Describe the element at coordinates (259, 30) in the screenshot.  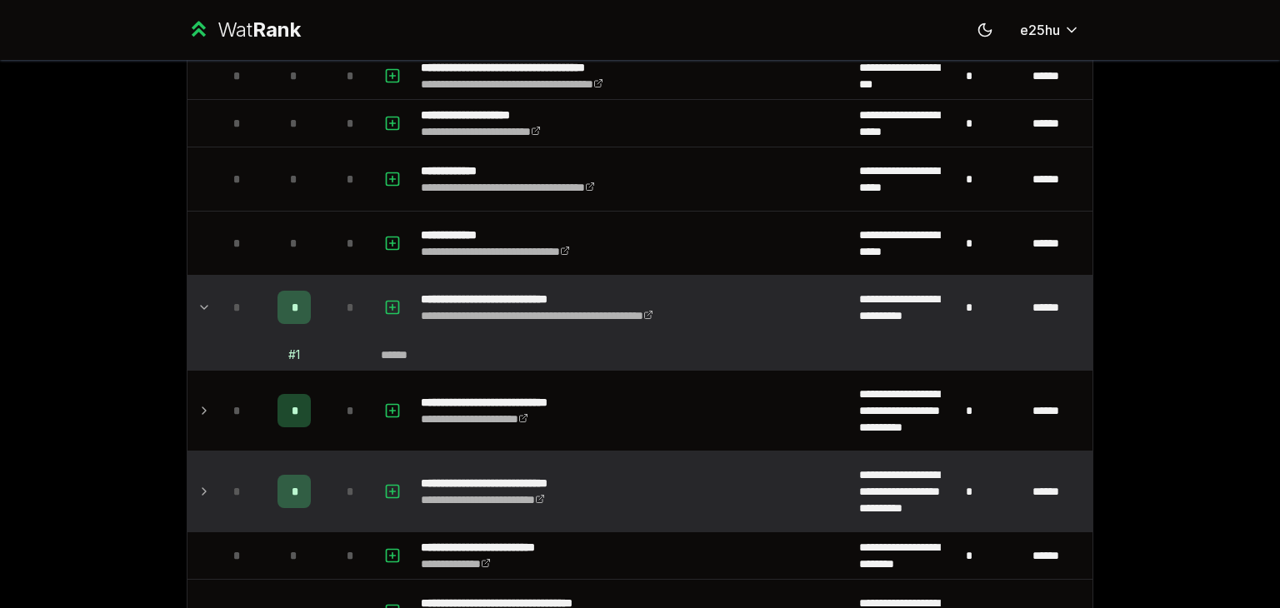
I see `div: Wat` at that location.